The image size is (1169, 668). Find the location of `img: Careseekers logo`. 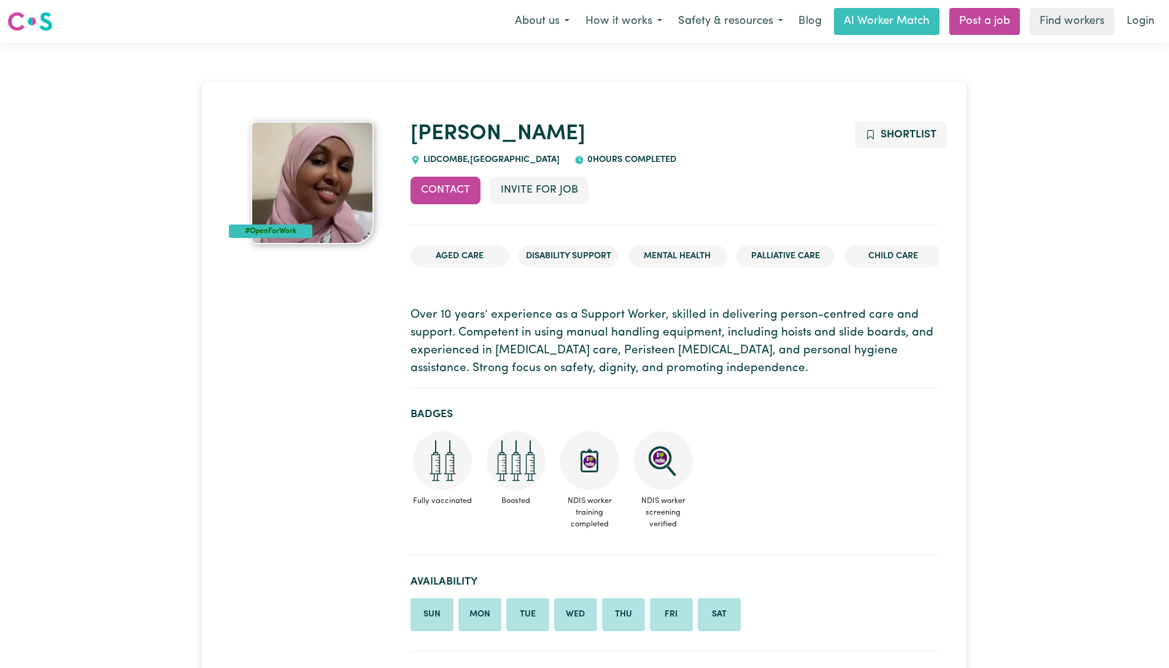

img: Careseekers logo is located at coordinates (30, 21).